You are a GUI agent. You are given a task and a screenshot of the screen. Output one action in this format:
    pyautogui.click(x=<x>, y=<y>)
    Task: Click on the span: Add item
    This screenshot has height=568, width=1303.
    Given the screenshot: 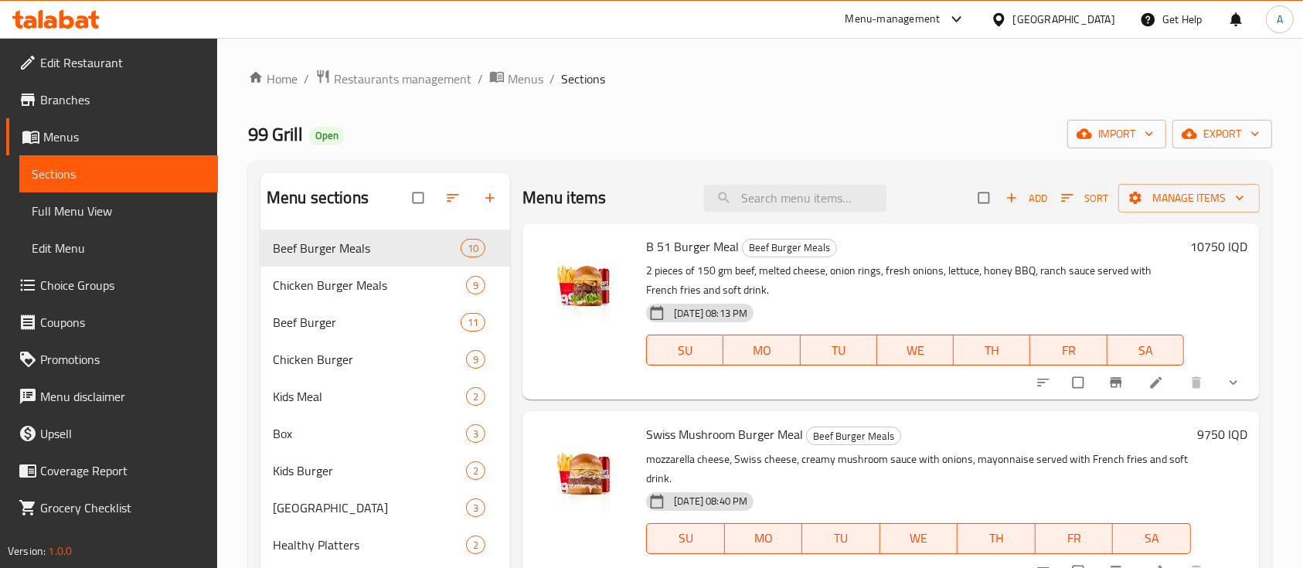 What is the action you would take?
    pyautogui.click(x=1026, y=198)
    